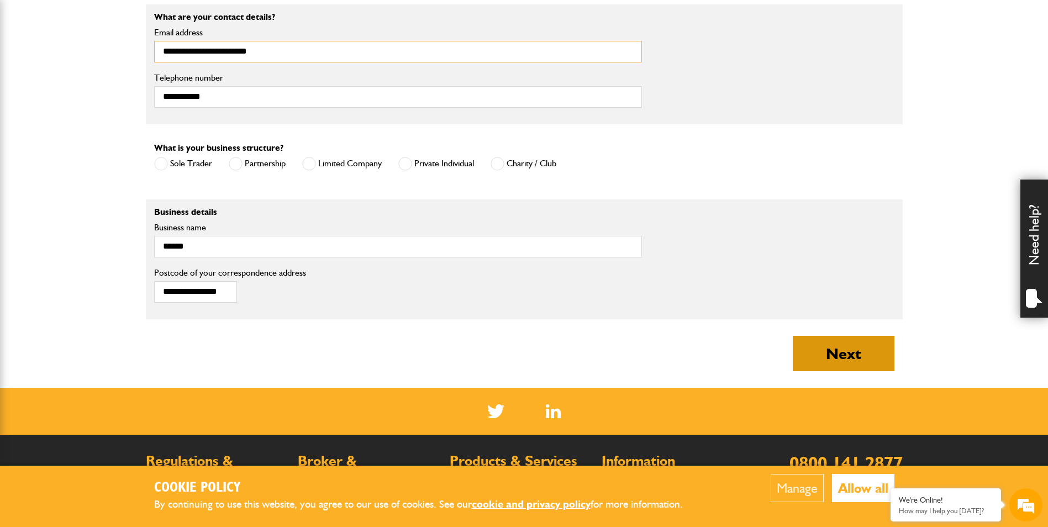  I want to click on button: Manage, so click(797, 488).